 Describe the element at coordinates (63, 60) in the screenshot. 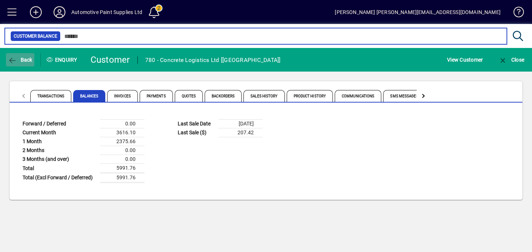

I see `div: Enquiry` at that location.